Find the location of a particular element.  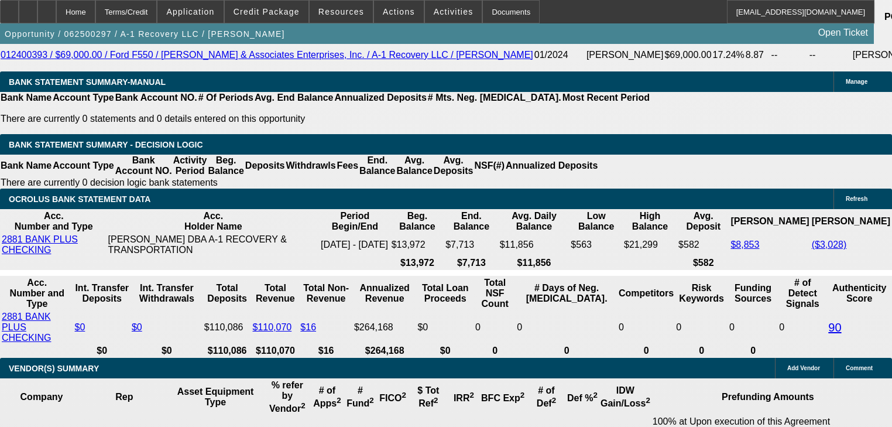

b: # of Apps is located at coordinates (327, 396).